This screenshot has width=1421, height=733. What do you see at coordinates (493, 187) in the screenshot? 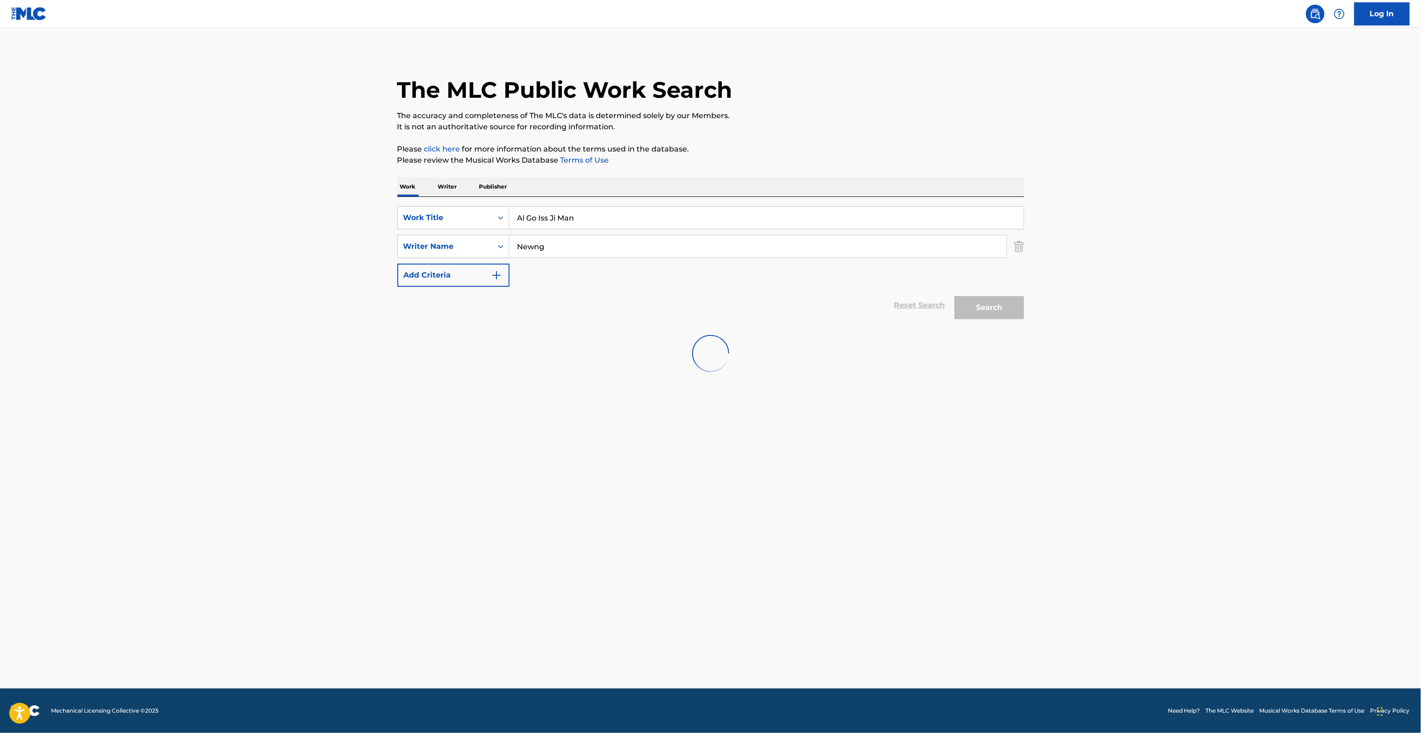
I see `p: Publisher` at bounding box center [493, 187].